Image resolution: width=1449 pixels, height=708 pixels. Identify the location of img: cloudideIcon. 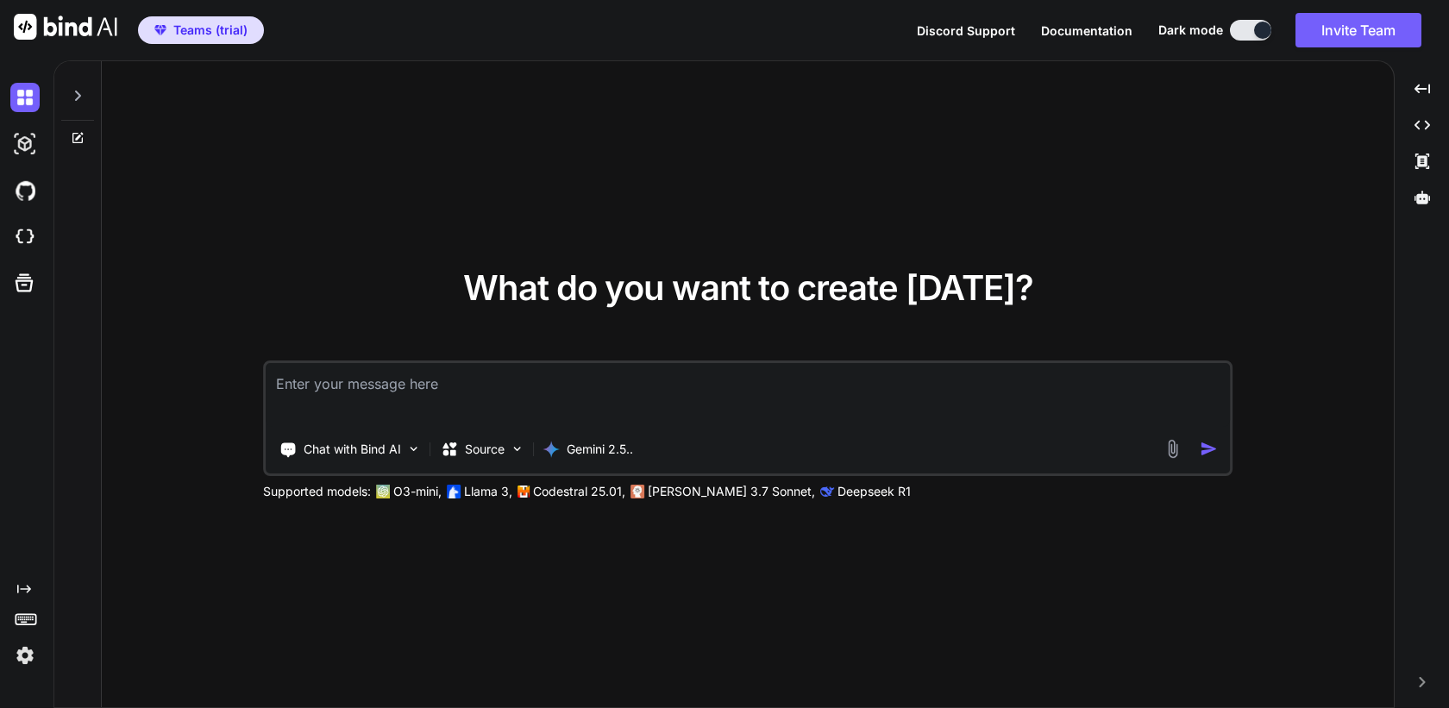
(25, 237).